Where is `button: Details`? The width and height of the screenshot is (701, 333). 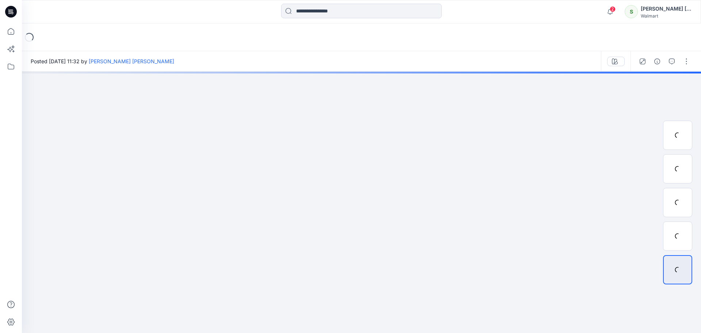
button: Details is located at coordinates (657, 61).